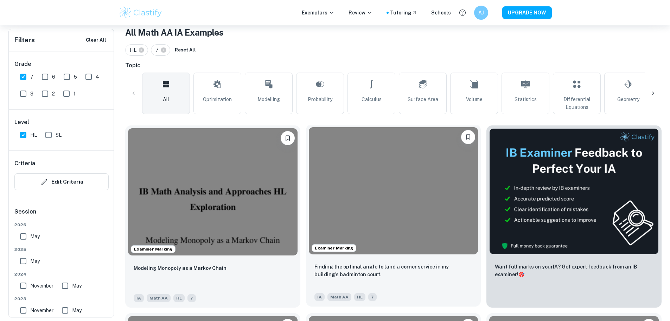 The height and width of the screenshot is (321, 670). I want to click on span: Statistics, so click(526, 99).